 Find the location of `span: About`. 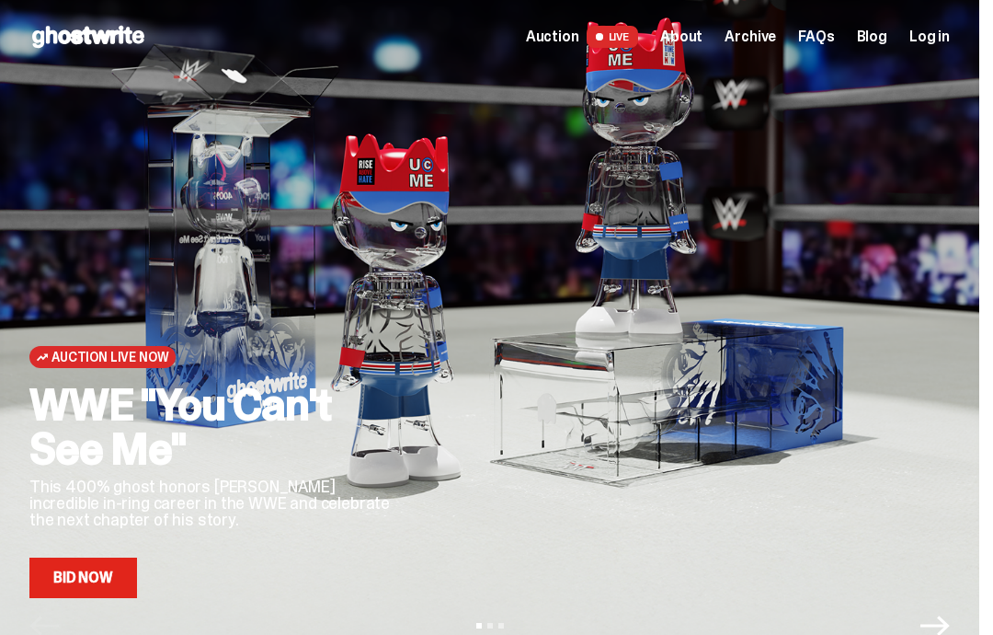

span: About is located at coordinates (682, 37).